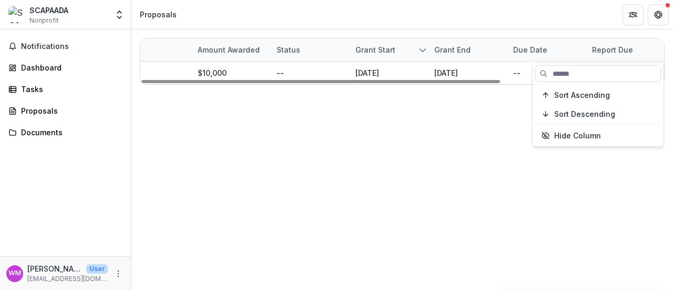 This screenshot has height=290, width=673. Describe the element at coordinates (585, 114) in the screenshot. I see `span: Sort Descending` at that location.